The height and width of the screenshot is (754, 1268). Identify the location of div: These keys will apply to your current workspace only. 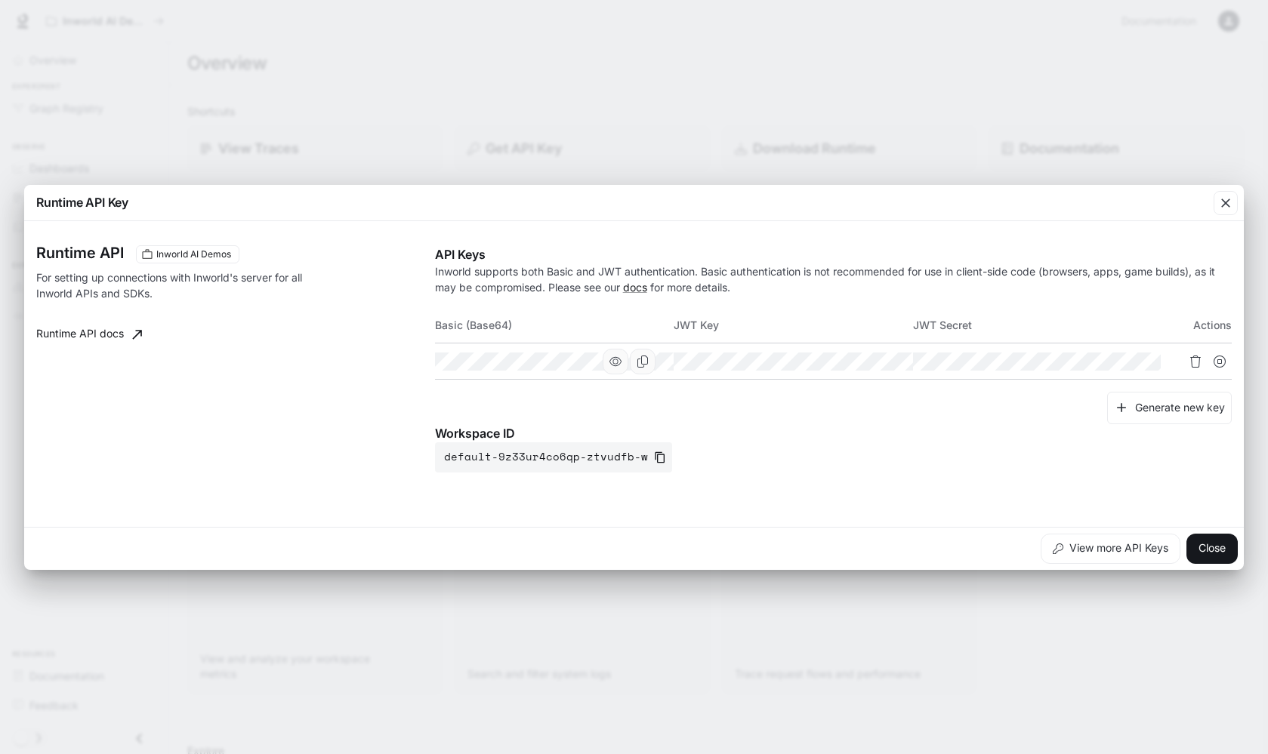
(187, 254).